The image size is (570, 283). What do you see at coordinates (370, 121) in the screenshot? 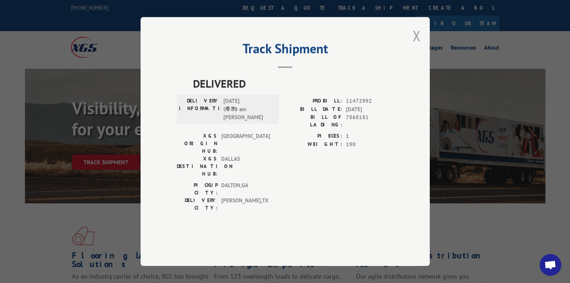
I see `span: 7868181` at bounding box center [370, 121].